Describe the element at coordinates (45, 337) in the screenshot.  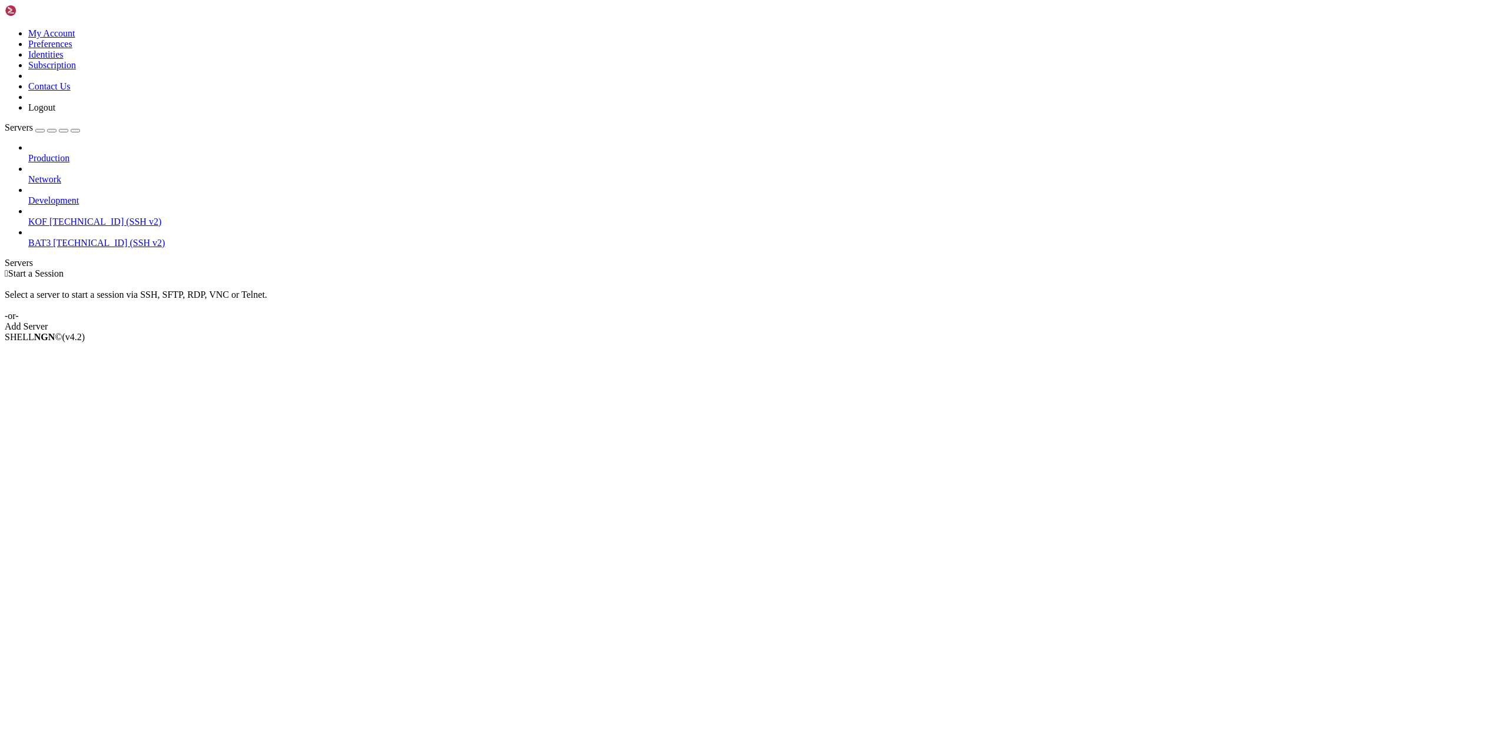
I see `span: SHELL ©` at that location.